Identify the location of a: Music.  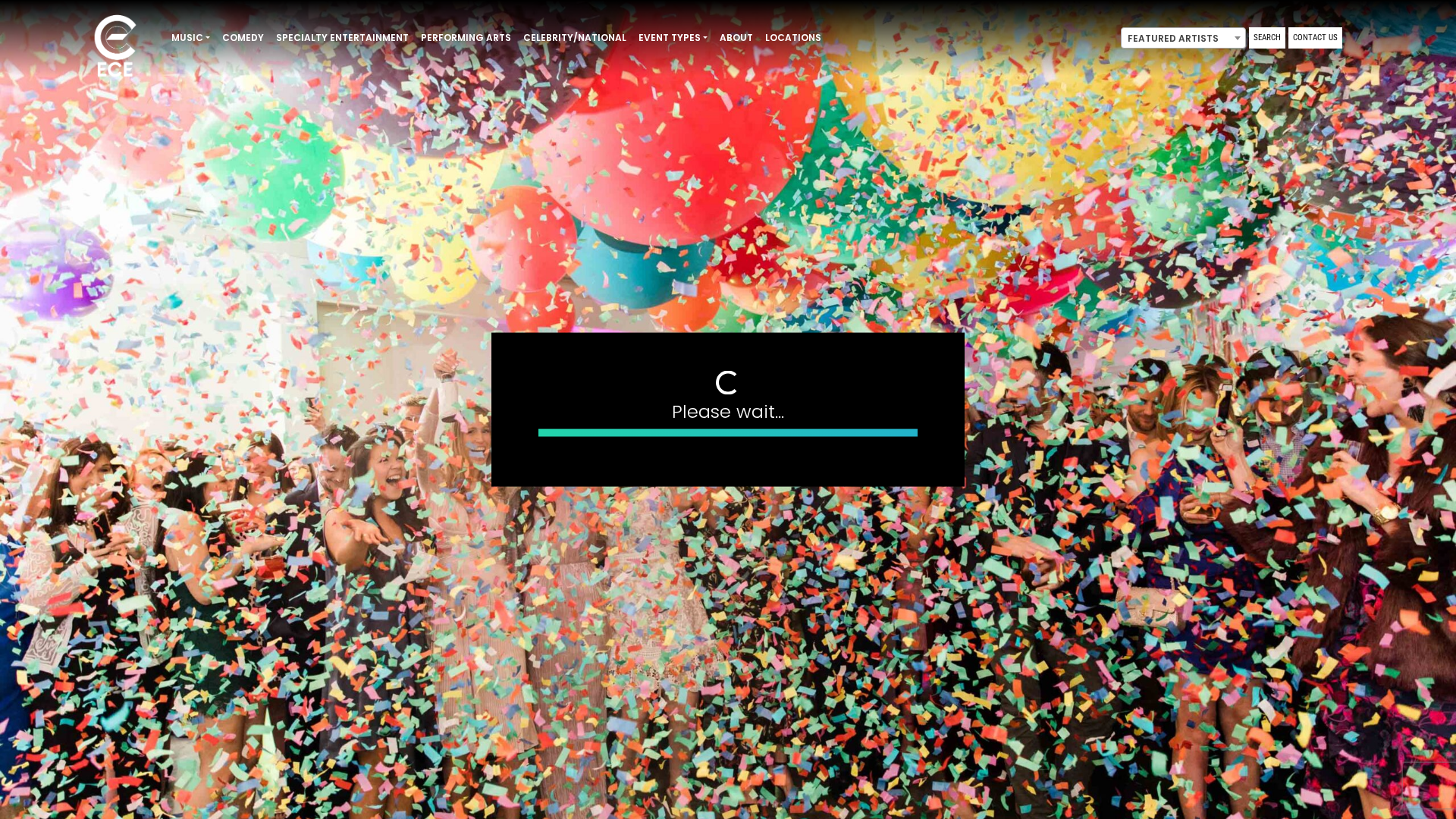
(191, 38).